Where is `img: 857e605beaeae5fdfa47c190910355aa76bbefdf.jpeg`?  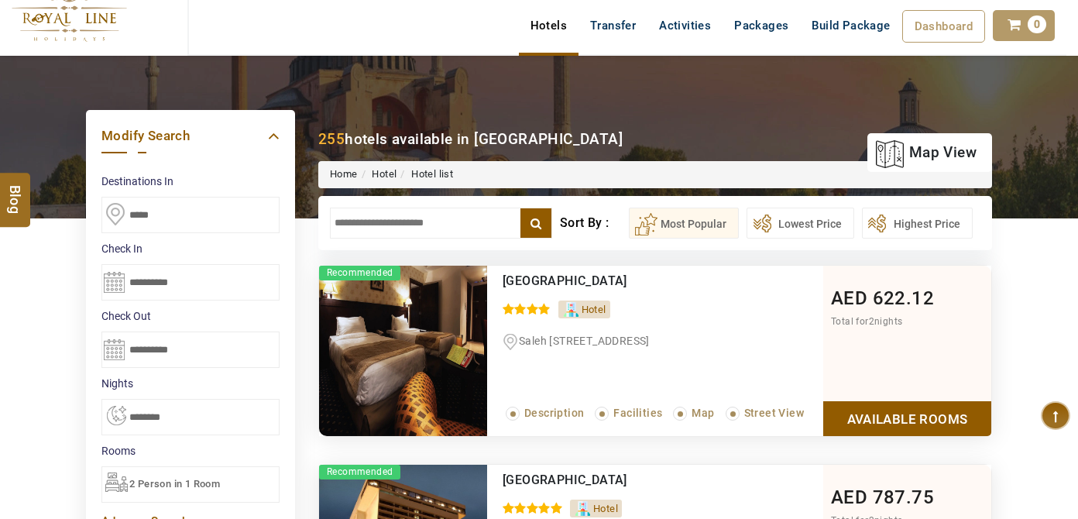
img: 857e605beaeae5fdfa47c190910355aa76bbefdf.jpeg is located at coordinates (403, 351).